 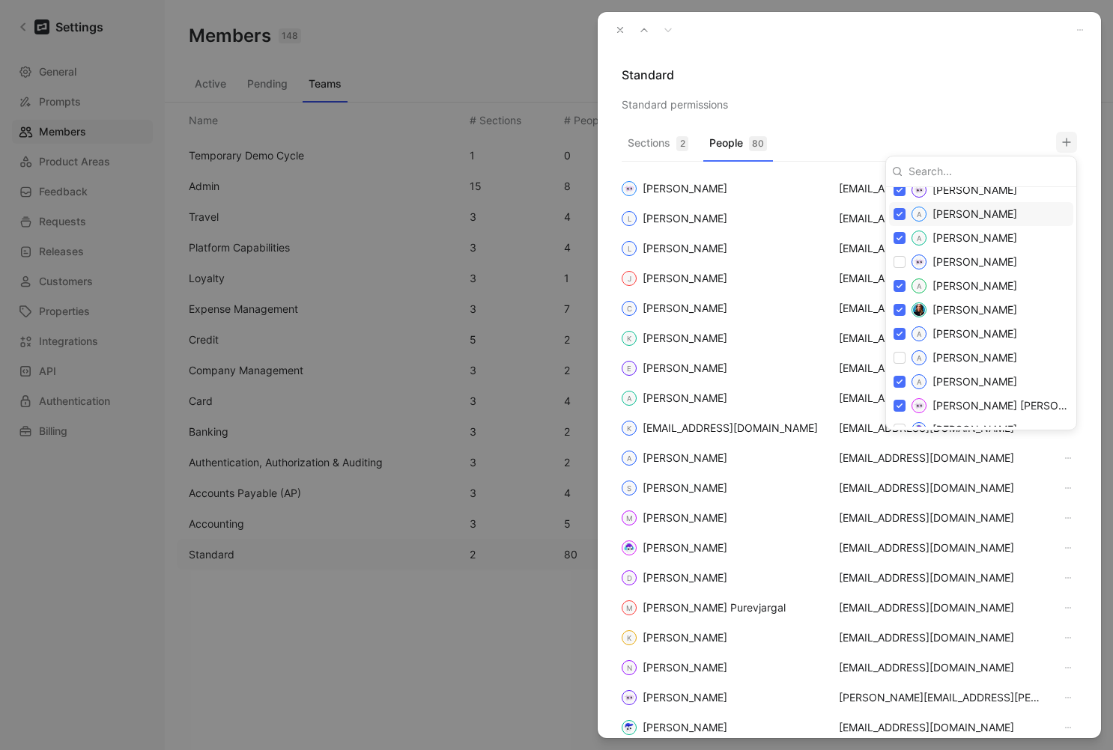 I want to click on img: Annelise, so click(x=919, y=430).